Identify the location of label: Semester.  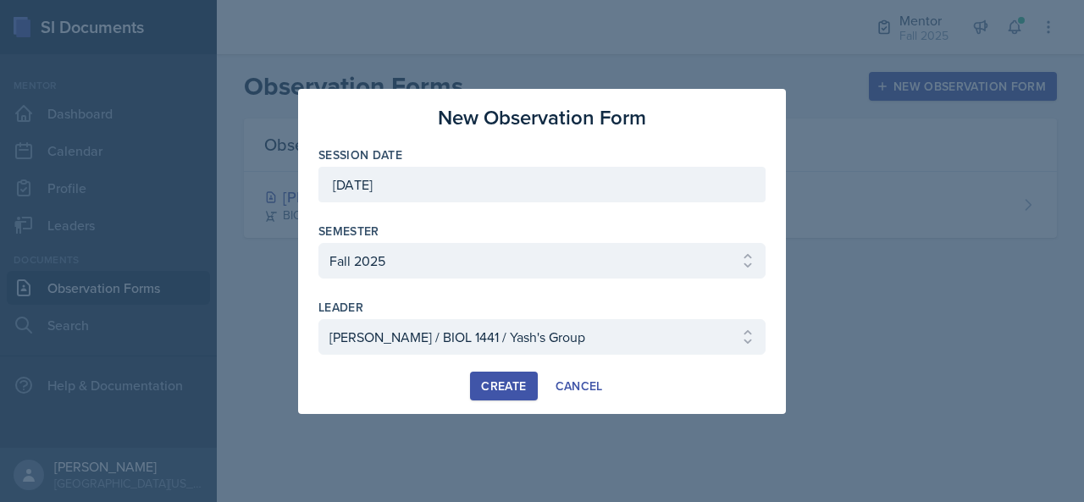
(349, 231).